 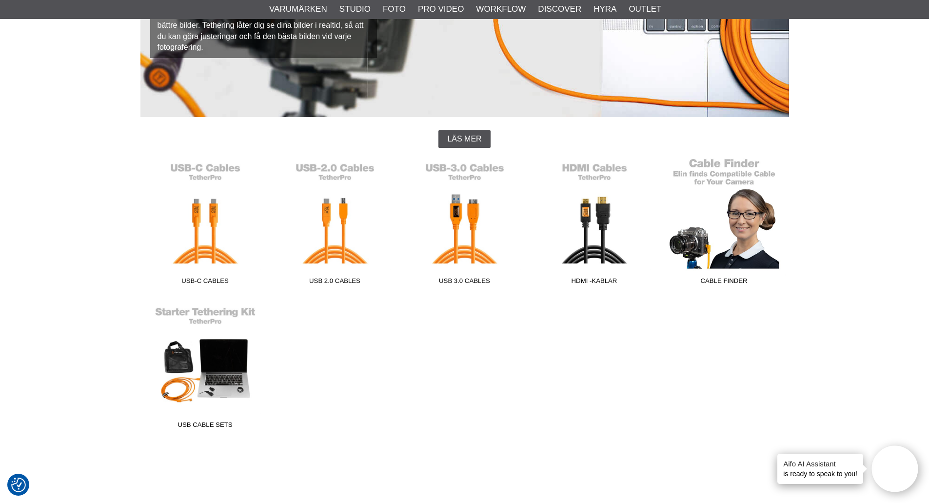 What do you see at coordinates (298, 9) in the screenshot?
I see `a: Varumärken` at bounding box center [298, 9].